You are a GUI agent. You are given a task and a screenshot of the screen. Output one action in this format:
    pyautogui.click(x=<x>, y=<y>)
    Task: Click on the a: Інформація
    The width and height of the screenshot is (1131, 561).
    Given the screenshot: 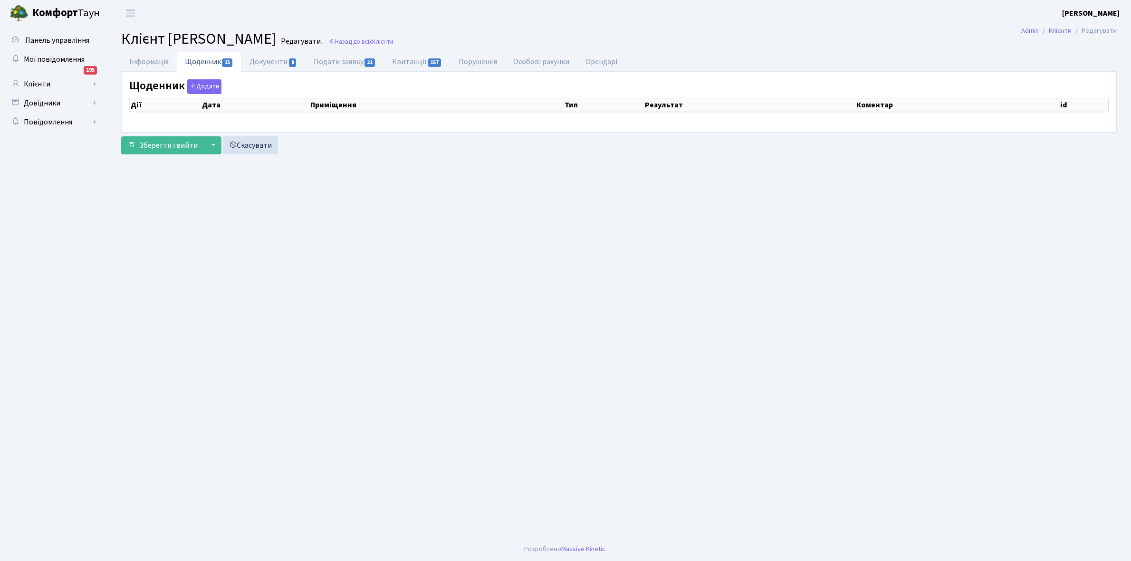 What is the action you would take?
    pyautogui.click(x=149, y=62)
    